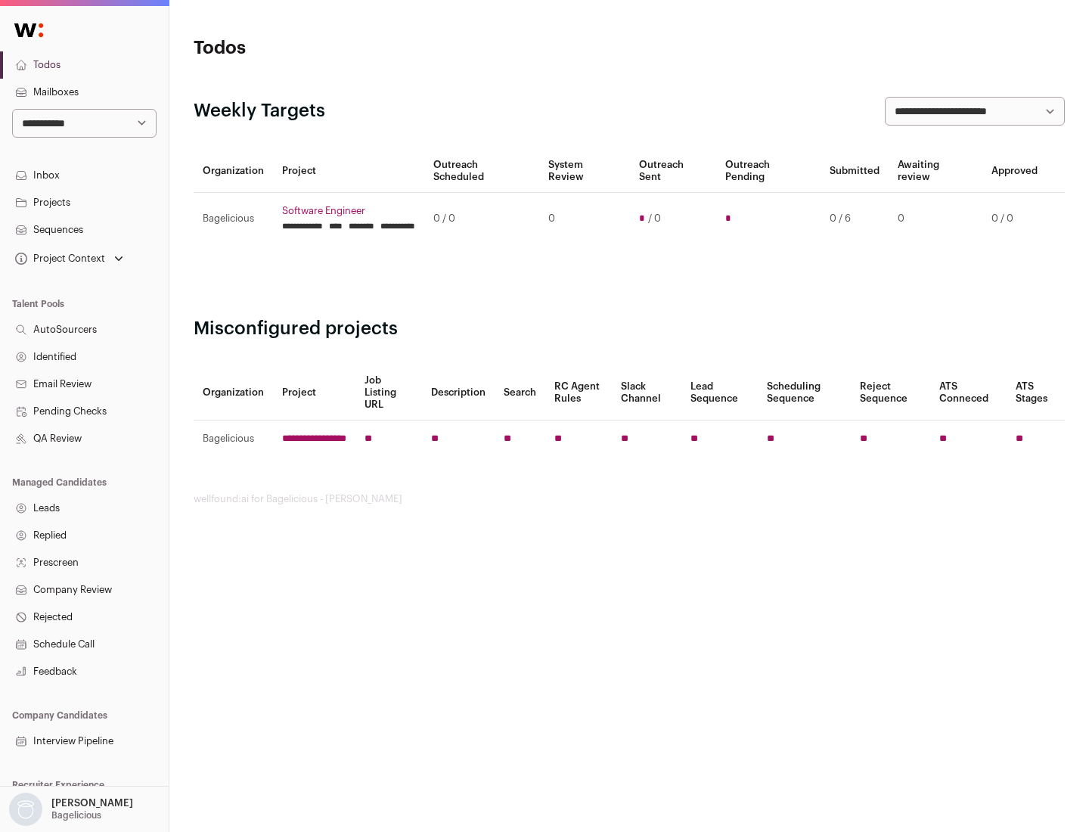 The image size is (1089, 832). Describe the element at coordinates (26, 809) in the screenshot. I see `img: nopic.png` at that location.